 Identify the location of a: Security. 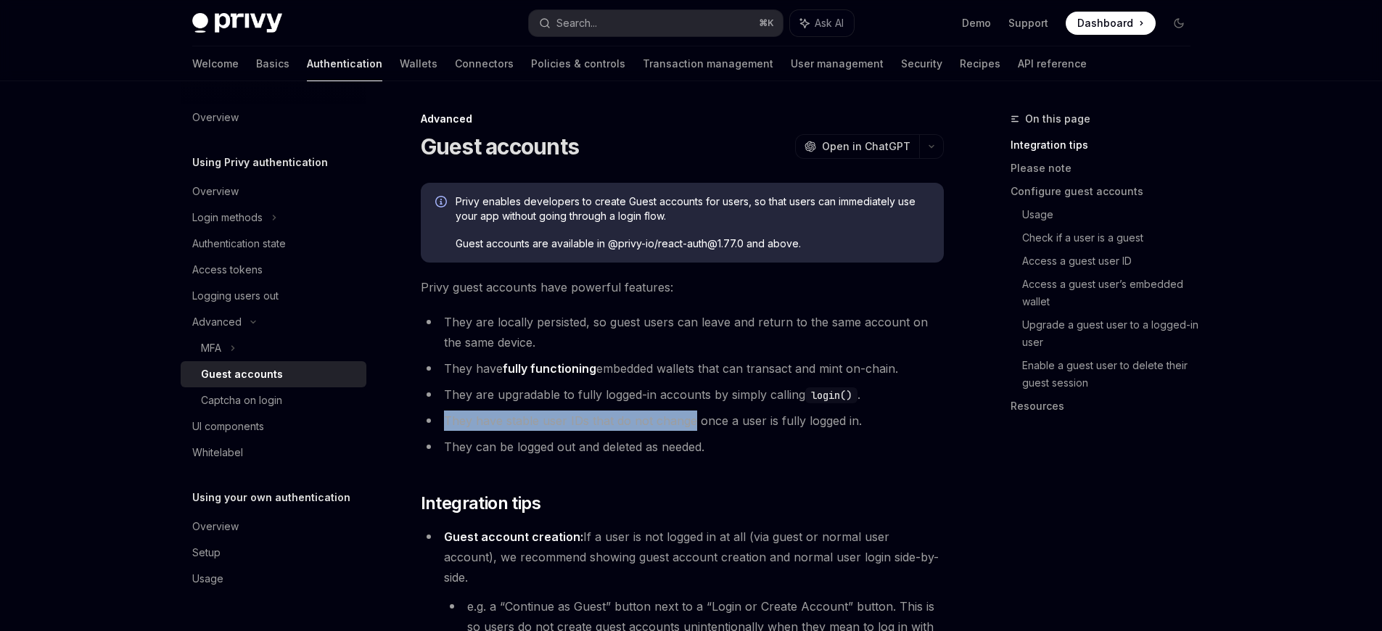
(921, 64).